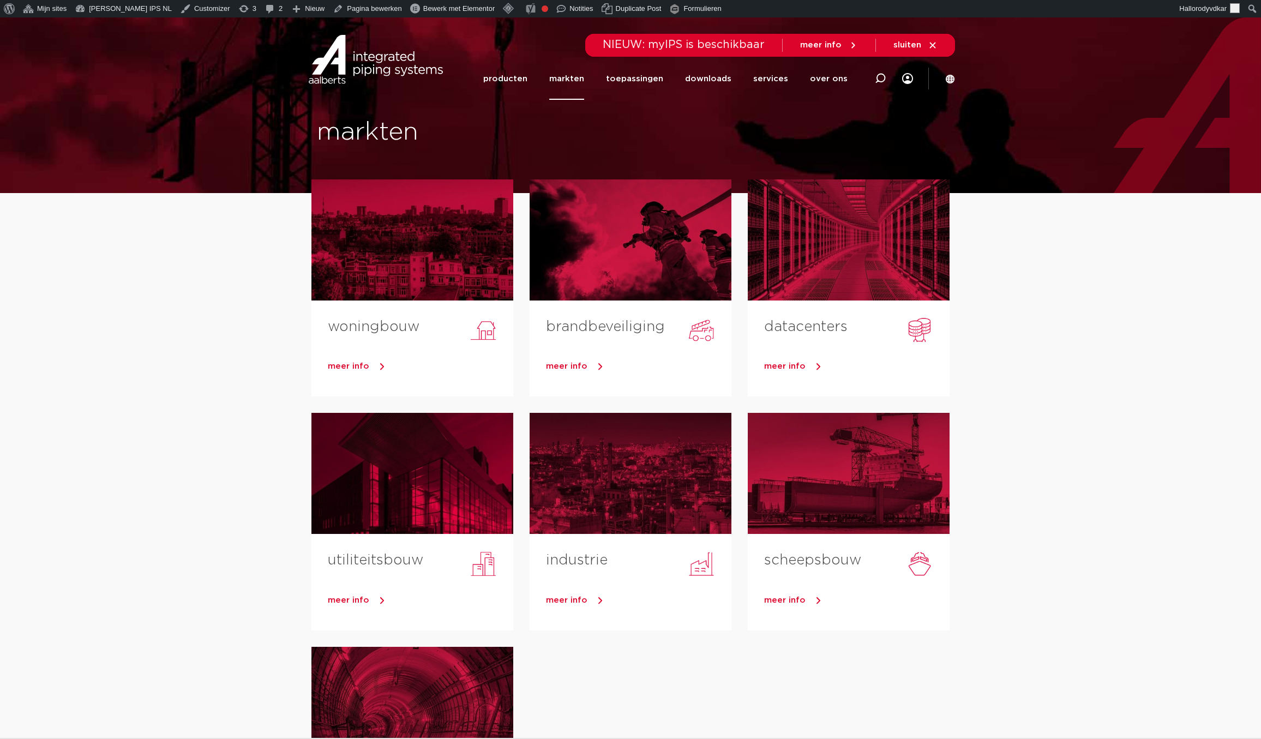 Image resolution: width=1261 pixels, height=739 pixels. What do you see at coordinates (375, 560) in the screenshot?
I see `a: utiliteitsbouw` at bounding box center [375, 560].